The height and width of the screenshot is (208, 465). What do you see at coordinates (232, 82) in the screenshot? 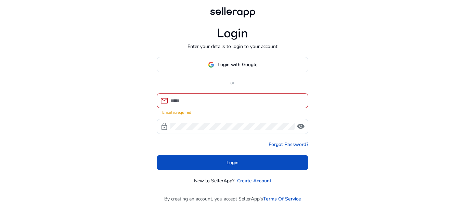
I see `p: or` at bounding box center [232, 82].